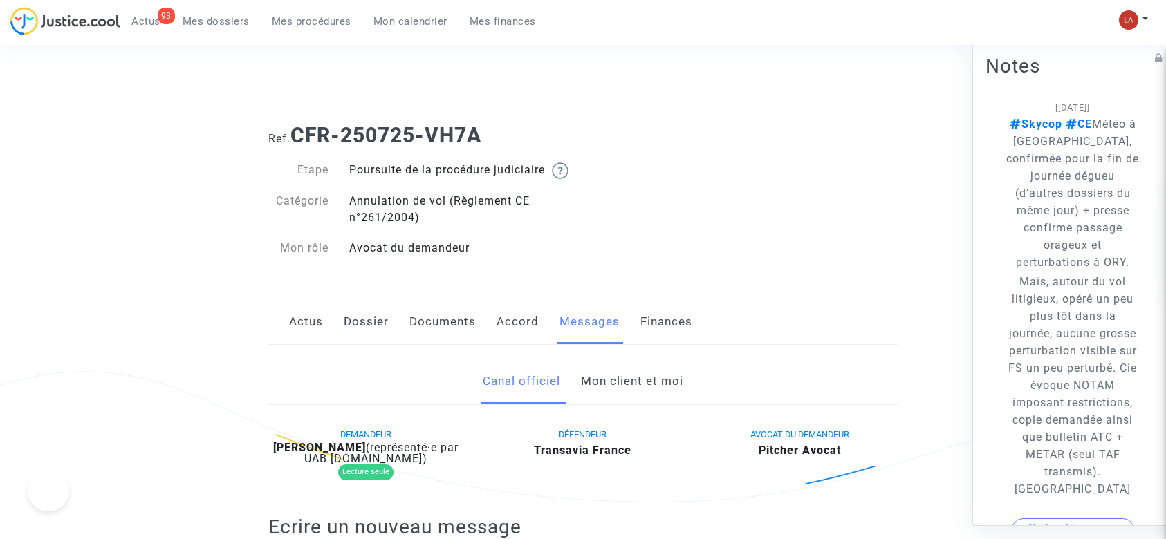  What do you see at coordinates (410, 21) in the screenshot?
I see `a: Mon calendrier` at bounding box center [410, 21].